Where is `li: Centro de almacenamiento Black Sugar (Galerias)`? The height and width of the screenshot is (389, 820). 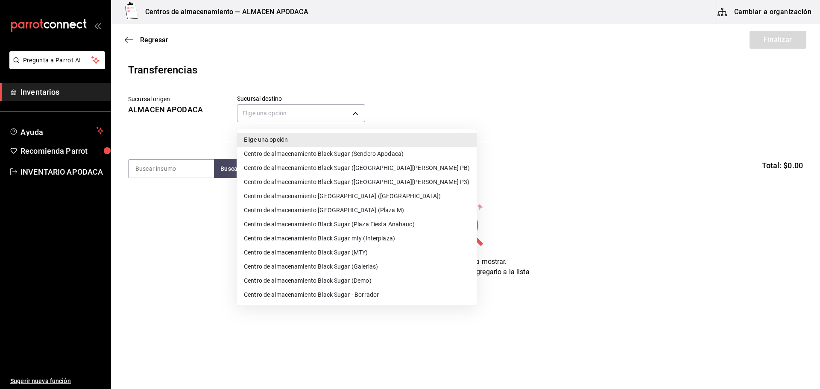
li: Centro de almacenamiento Black Sugar (Galerias) is located at coordinates (356, 266).